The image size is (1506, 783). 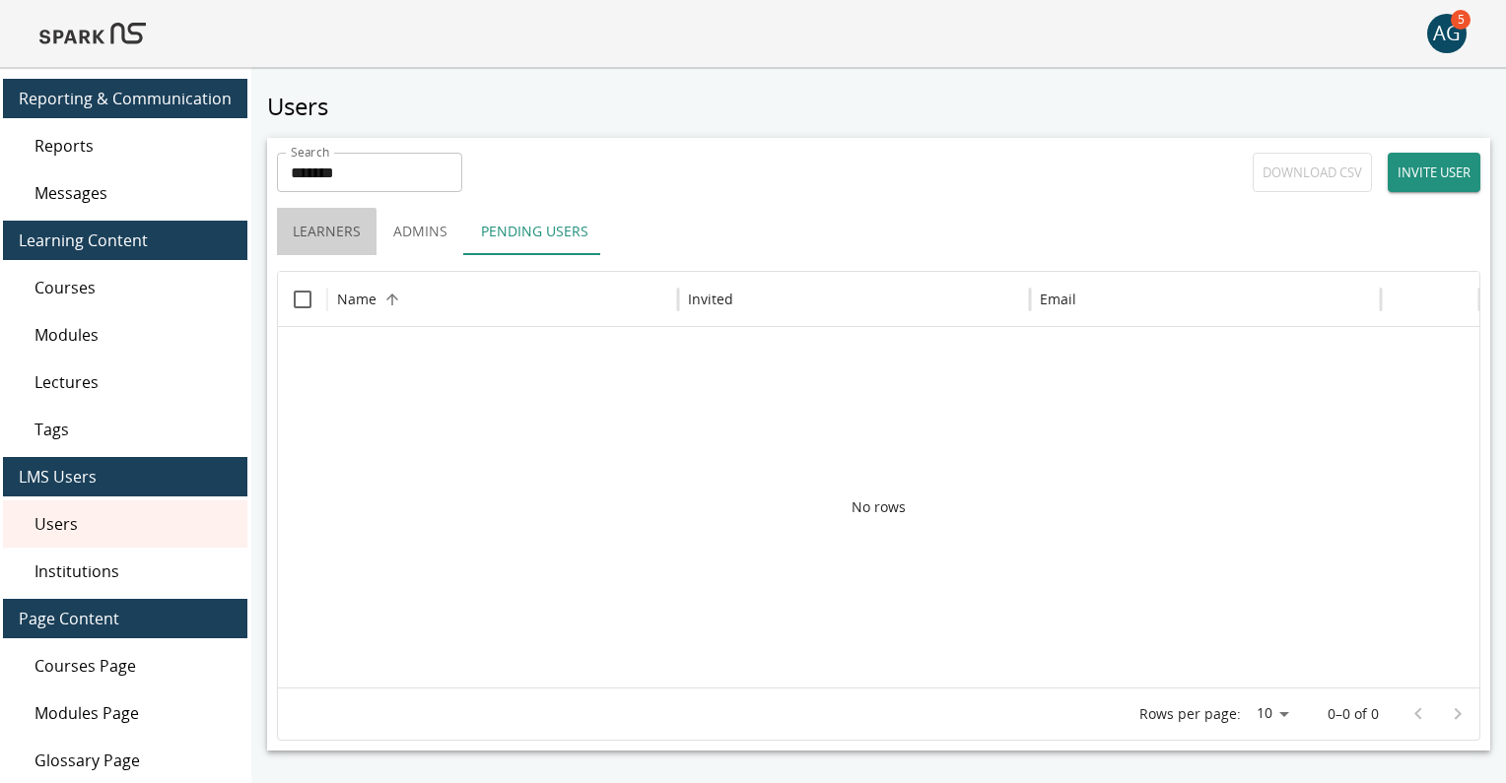 I want to click on span: Tags, so click(x=133, y=430).